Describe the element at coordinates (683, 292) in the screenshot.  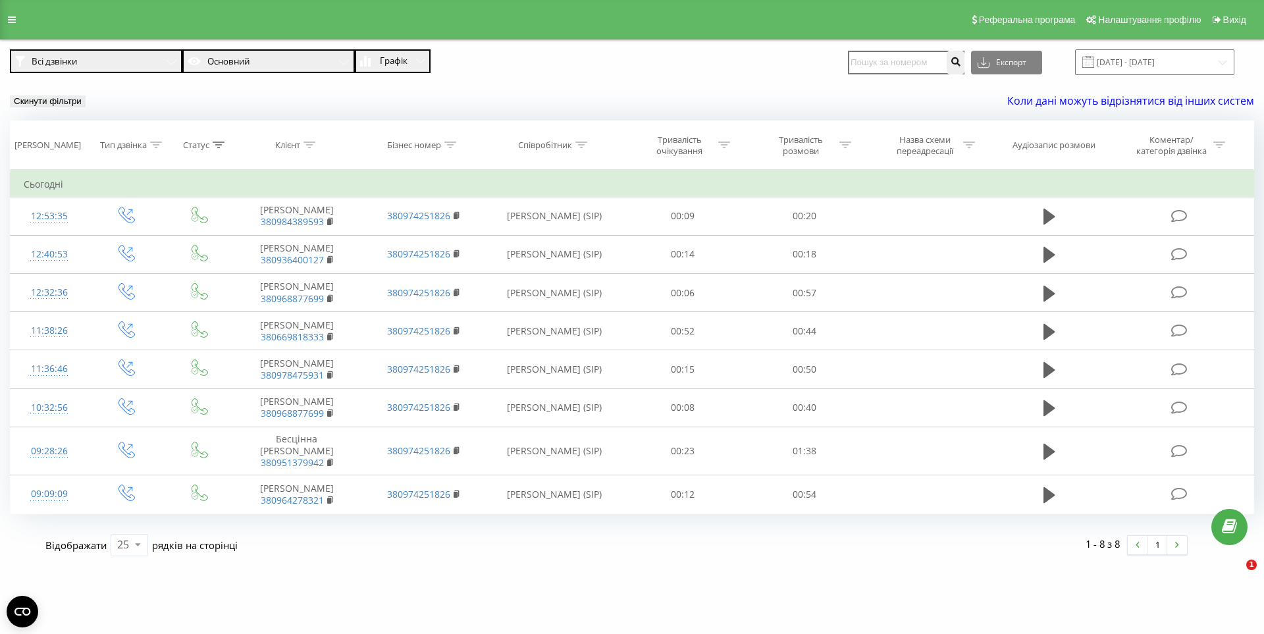
I see `td: 00:06` at that location.